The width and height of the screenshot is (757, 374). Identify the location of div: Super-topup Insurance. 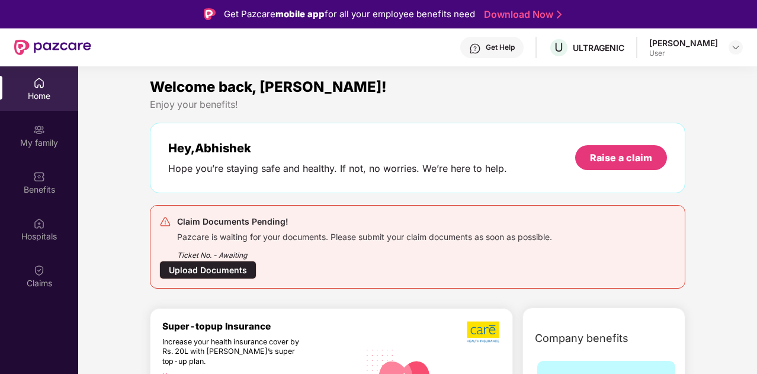
(261, 326).